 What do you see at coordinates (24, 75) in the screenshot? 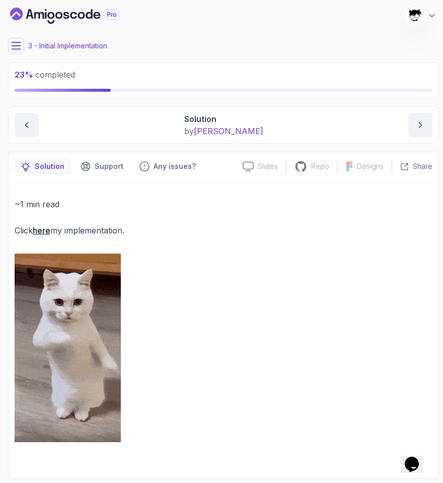
I see `span: 23 %` at bounding box center [24, 75].